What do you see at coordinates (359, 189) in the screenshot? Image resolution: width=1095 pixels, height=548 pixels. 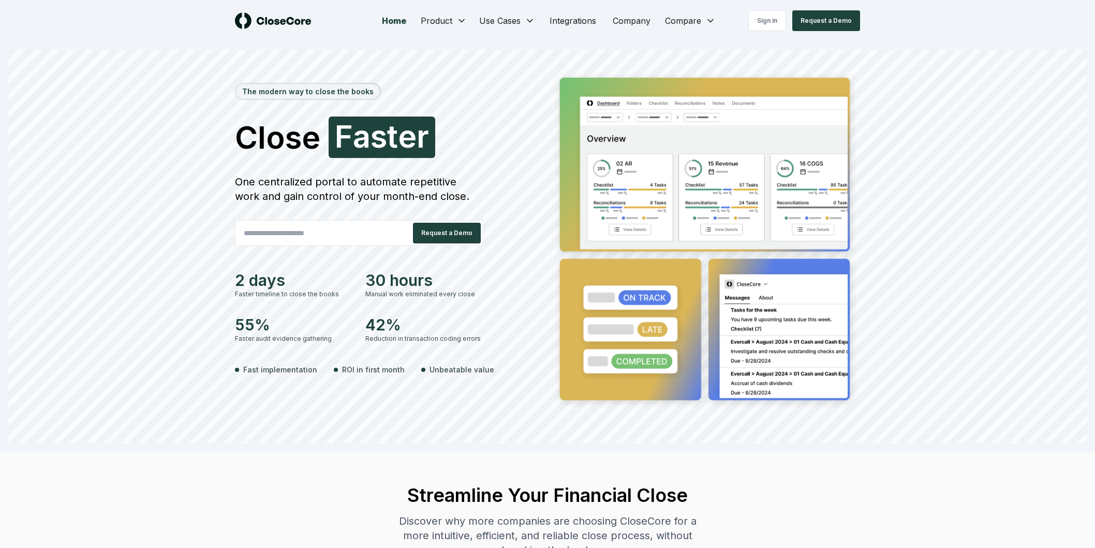 I see `div: One centralized portal to automate repetitive work and gain control of your month-end close.` at bounding box center [359, 189].